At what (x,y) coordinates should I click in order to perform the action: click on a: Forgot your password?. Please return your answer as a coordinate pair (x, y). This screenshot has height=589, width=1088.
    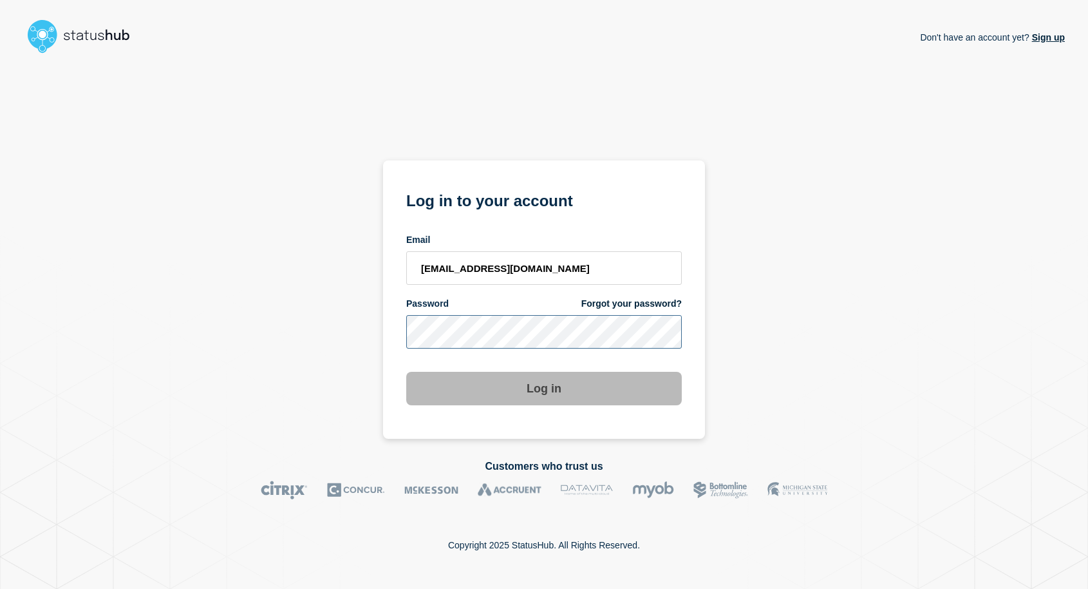
    Looking at the image, I should click on (632, 303).